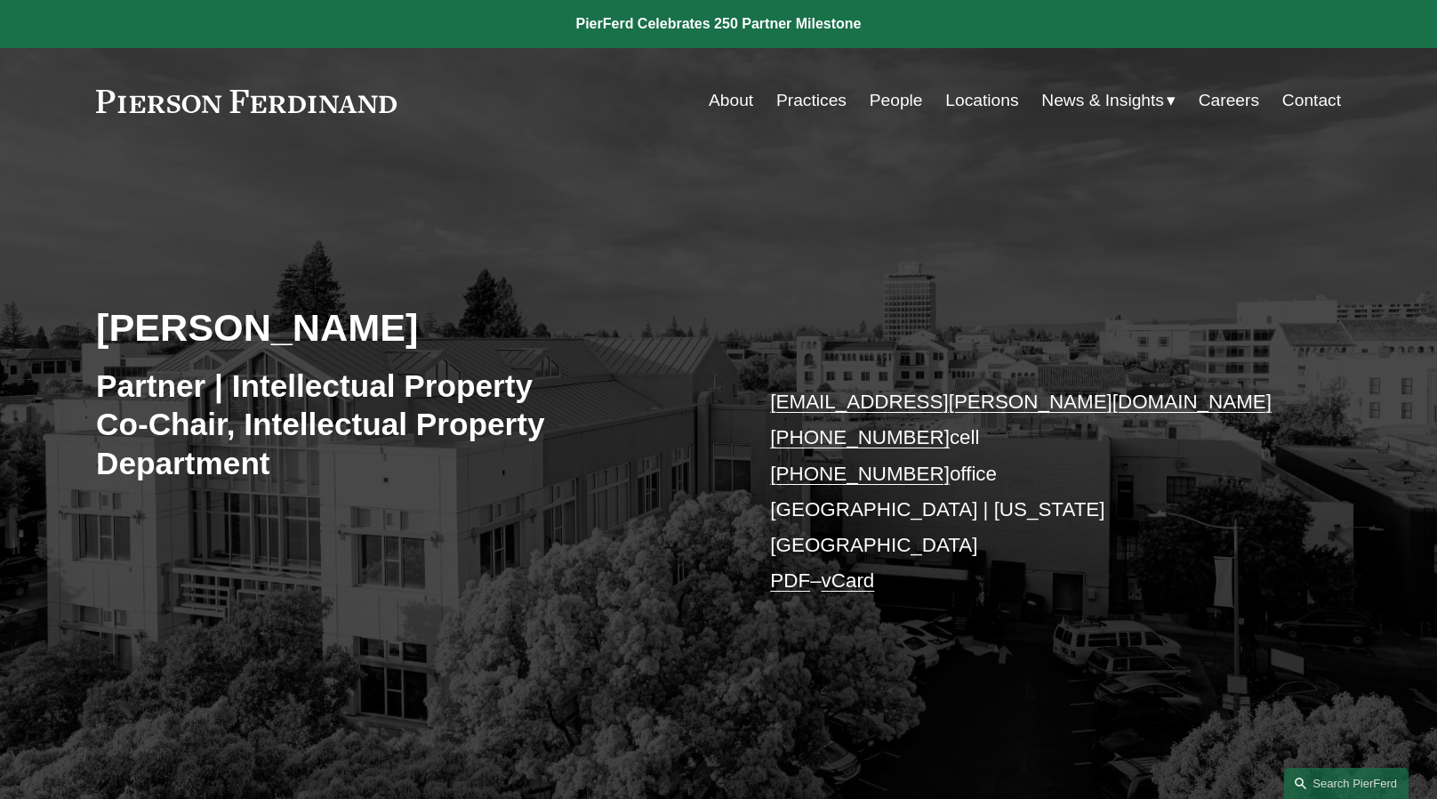  Describe the element at coordinates (1103, 101) in the screenshot. I see `span: News & Insights` at that location.